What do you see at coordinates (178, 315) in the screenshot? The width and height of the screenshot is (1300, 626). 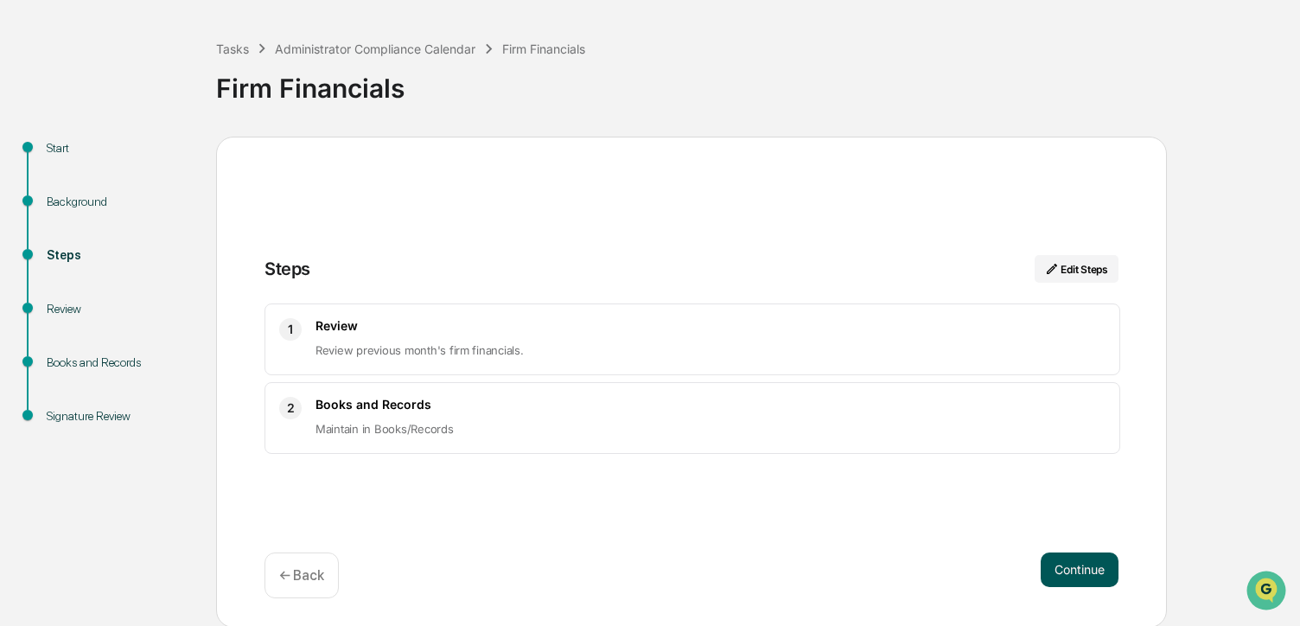 I see `span: Attestations` at bounding box center [178, 315].